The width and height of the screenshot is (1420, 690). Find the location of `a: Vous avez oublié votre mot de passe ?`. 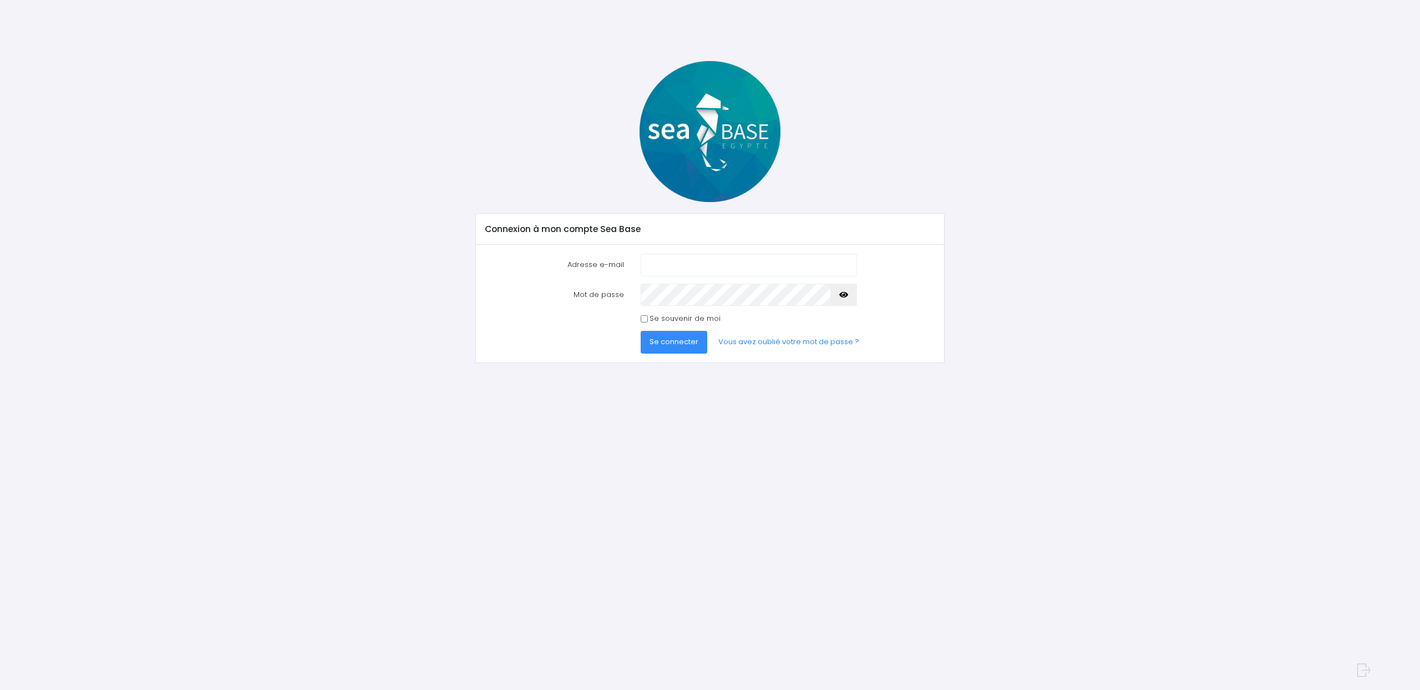

a: Vous avez oublié votre mot de passe ? is located at coordinates (789, 342).